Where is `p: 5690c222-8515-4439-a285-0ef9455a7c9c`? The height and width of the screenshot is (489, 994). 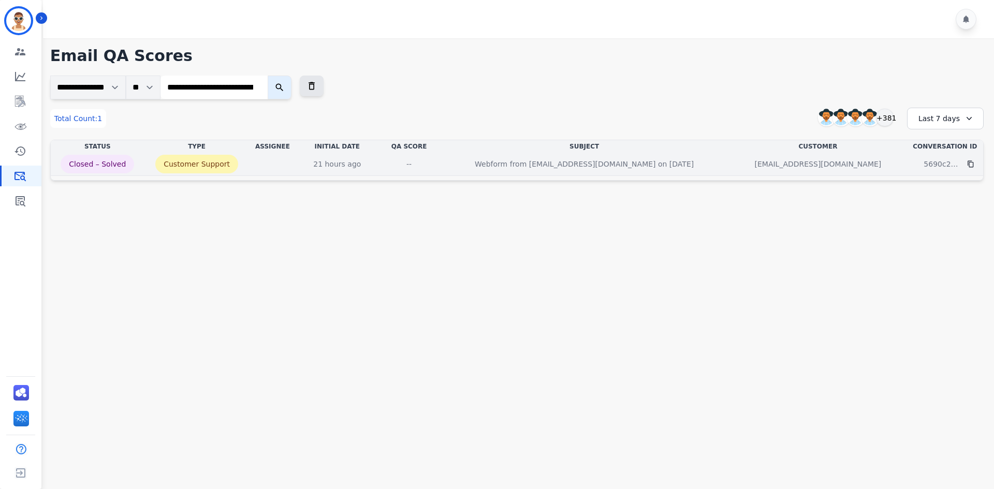
p: 5690c222-8515-4439-a285-0ef9455a7c9c is located at coordinates (941, 164).